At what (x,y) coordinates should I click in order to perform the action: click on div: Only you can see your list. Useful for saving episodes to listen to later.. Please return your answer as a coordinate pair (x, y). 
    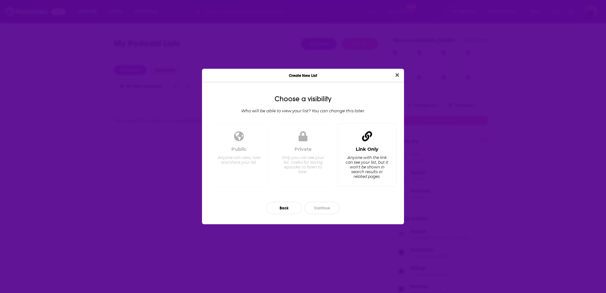
    Looking at the image, I should click on (303, 165).